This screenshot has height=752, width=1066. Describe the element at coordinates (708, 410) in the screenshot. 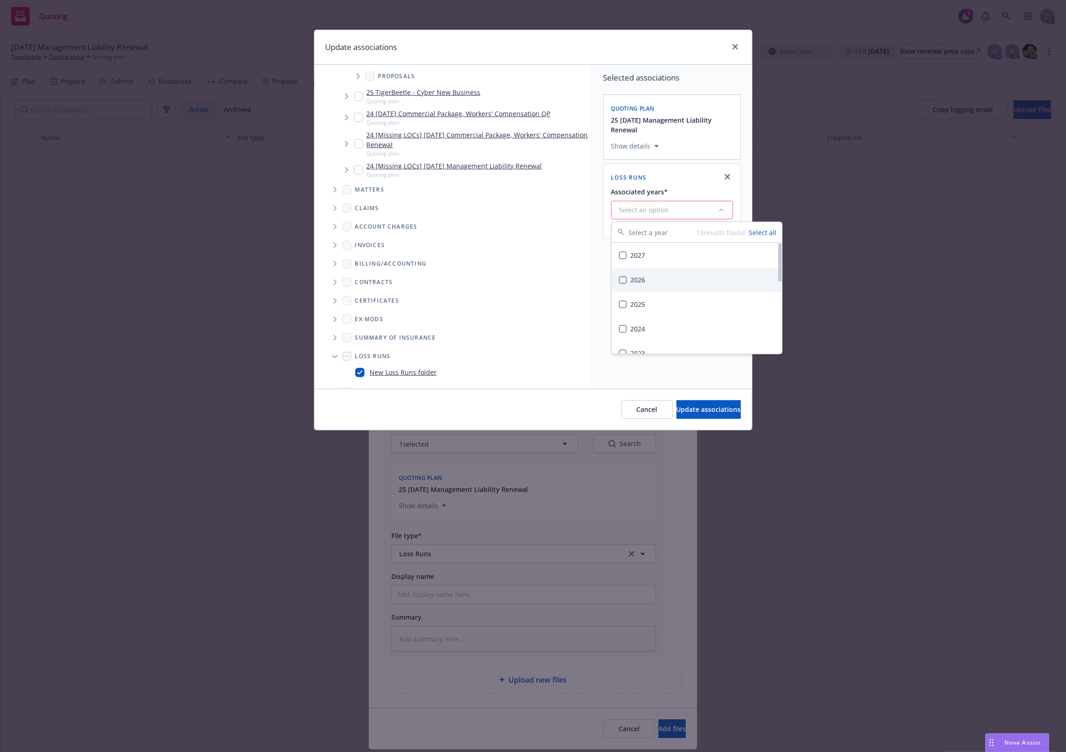

I see `button: Update associations` at that location.